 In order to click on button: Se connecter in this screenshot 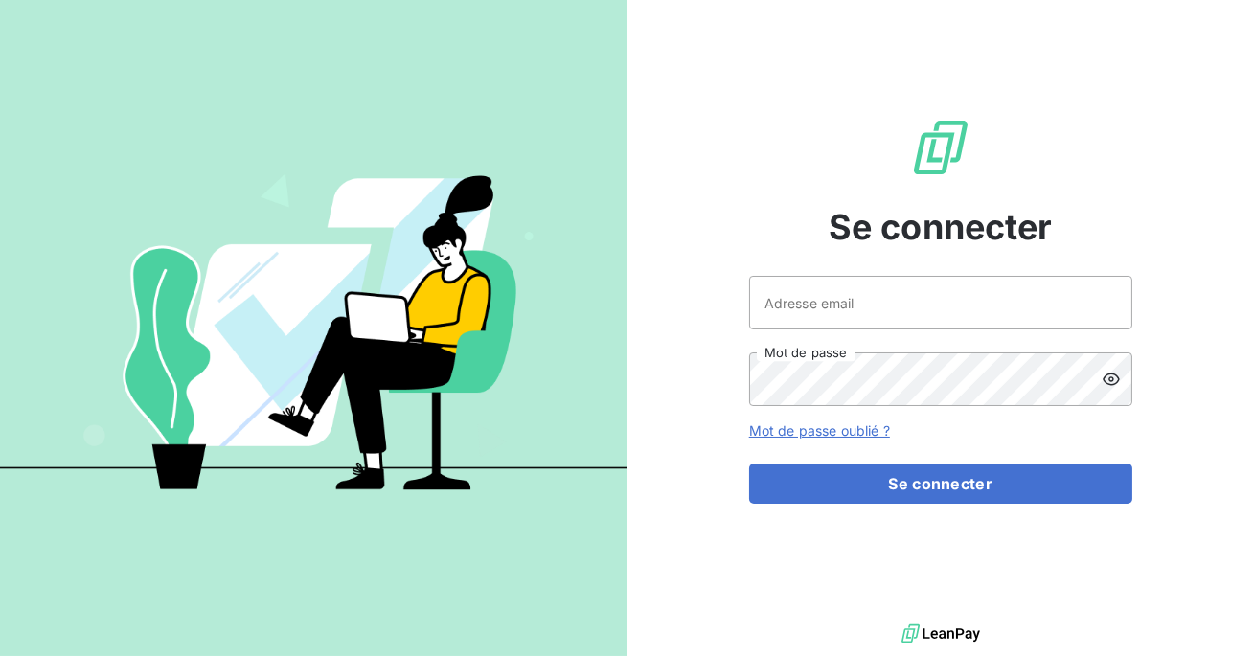, I will do `click(941, 484)`.